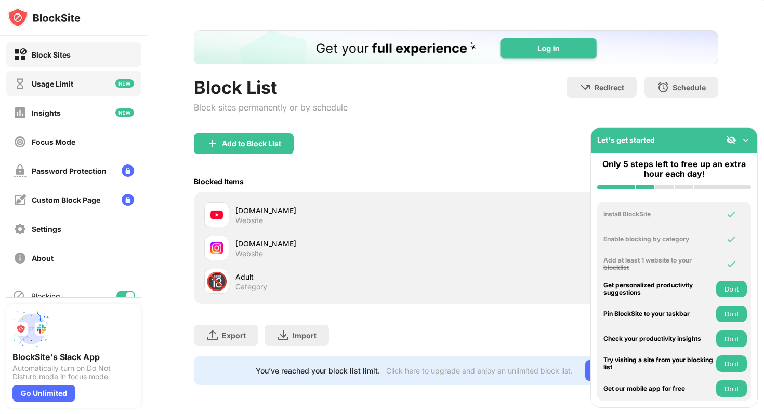  I want to click on img: eye-not-visible.svg, so click(731, 140).